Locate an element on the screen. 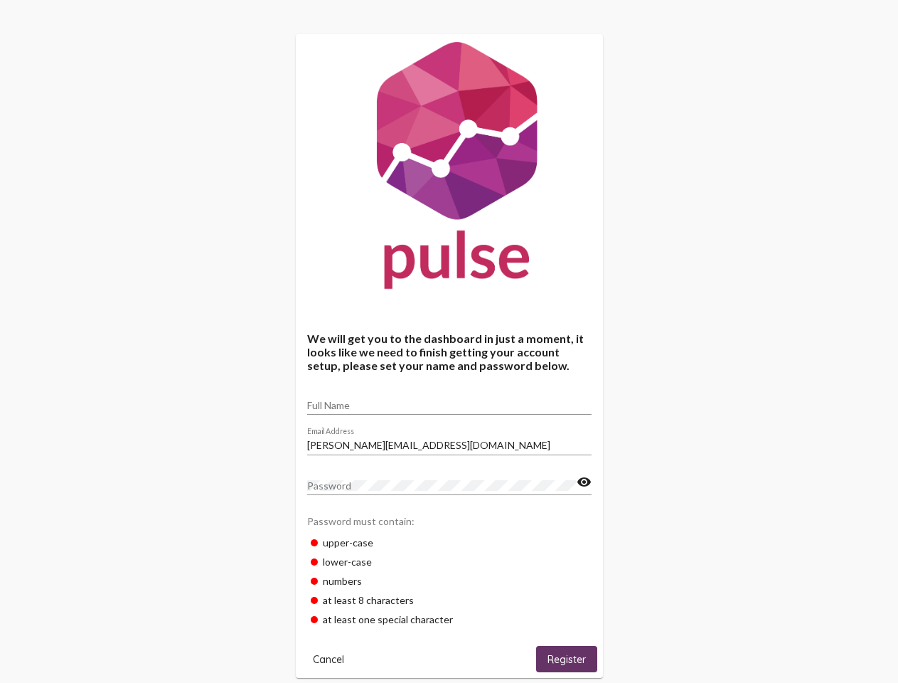 The image size is (898, 683). div: at least one special character is located at coordinates (449, 619).